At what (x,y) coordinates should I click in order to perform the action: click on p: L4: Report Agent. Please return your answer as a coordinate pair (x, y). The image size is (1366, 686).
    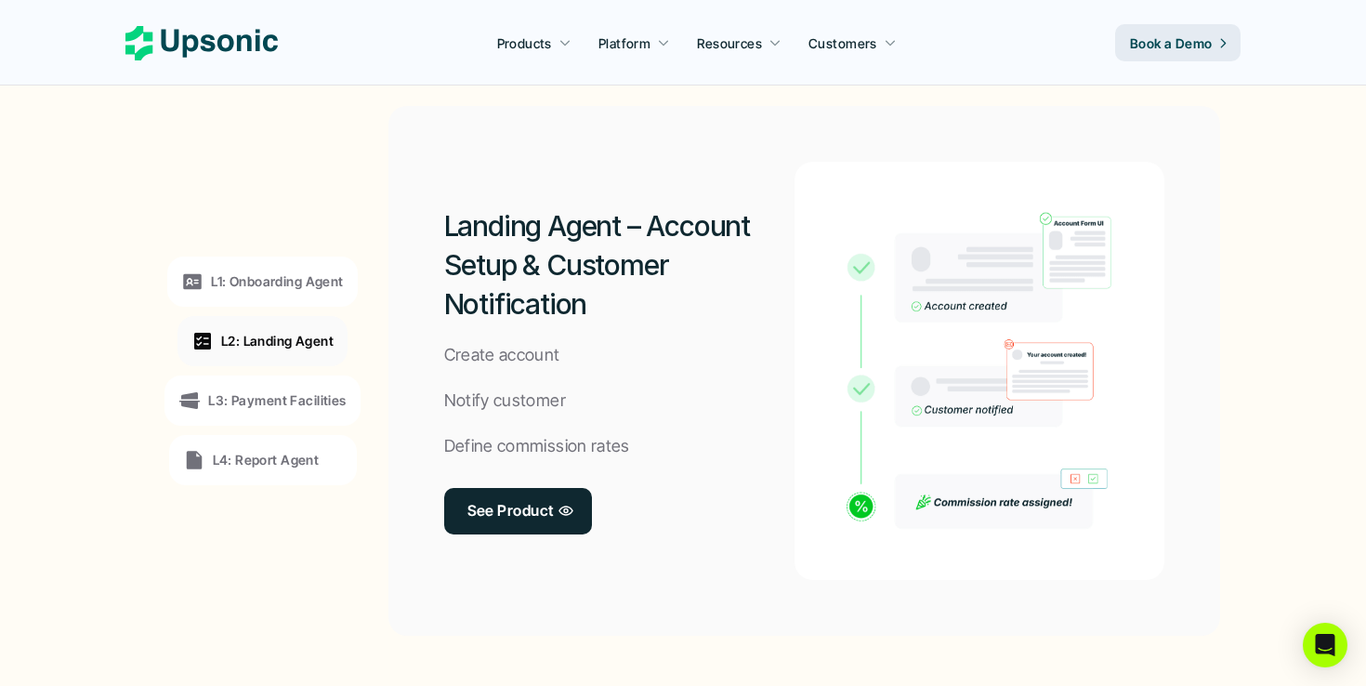
    Looking at the image, I should click on (266, 459).